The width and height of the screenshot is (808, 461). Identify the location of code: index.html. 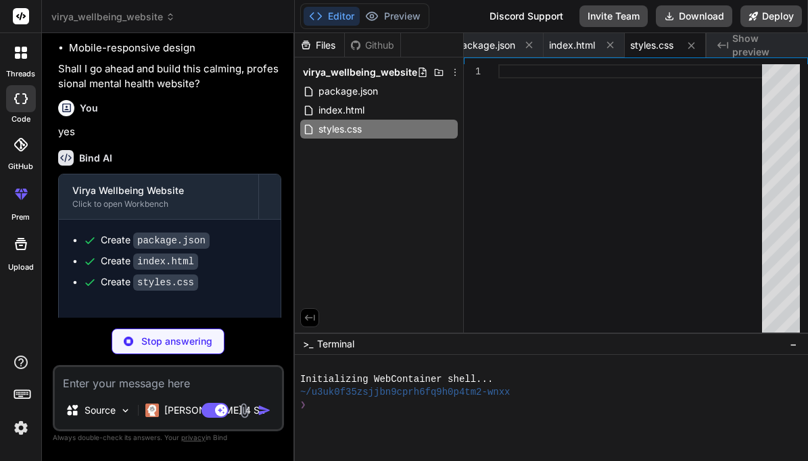
(166, 262).